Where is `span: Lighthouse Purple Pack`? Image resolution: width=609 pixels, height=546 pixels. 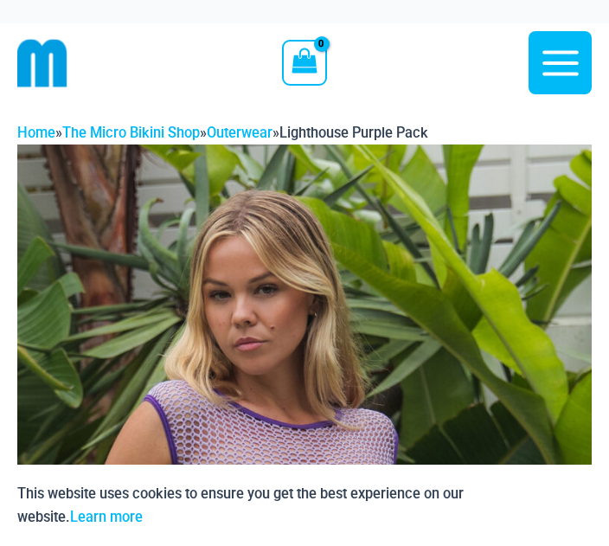
span: Lighthouse Purple Pack is located at coordinates (354, 132).